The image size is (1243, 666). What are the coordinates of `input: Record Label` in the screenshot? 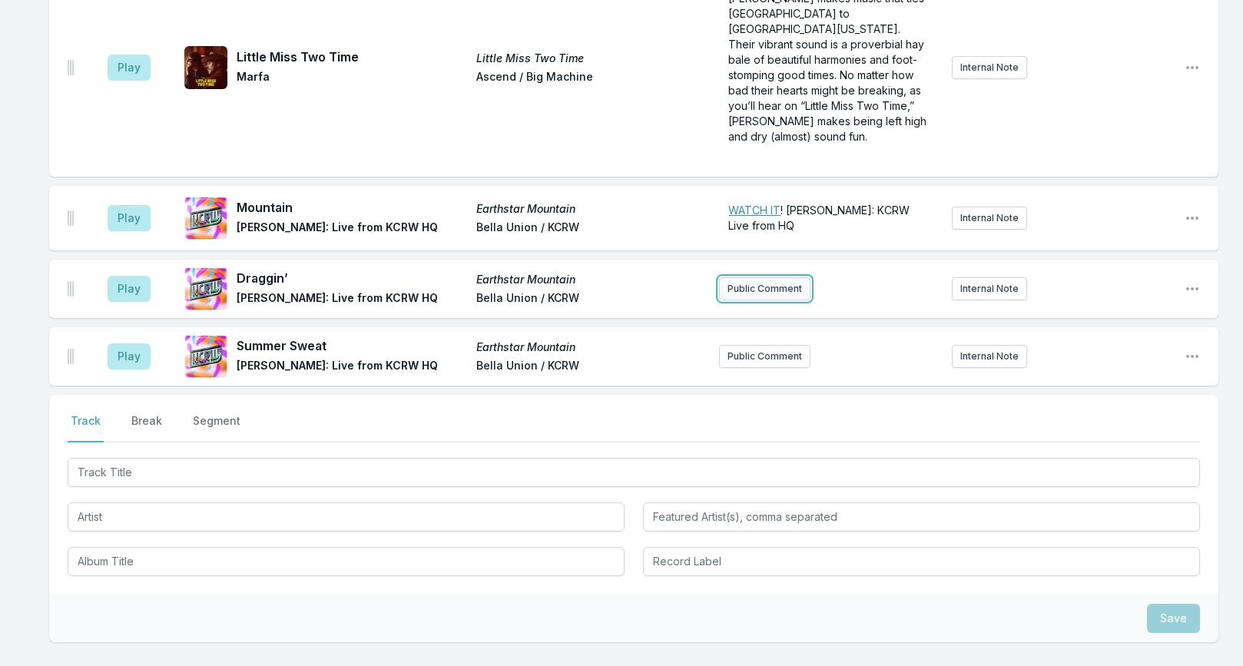 It's located at (921, 562).